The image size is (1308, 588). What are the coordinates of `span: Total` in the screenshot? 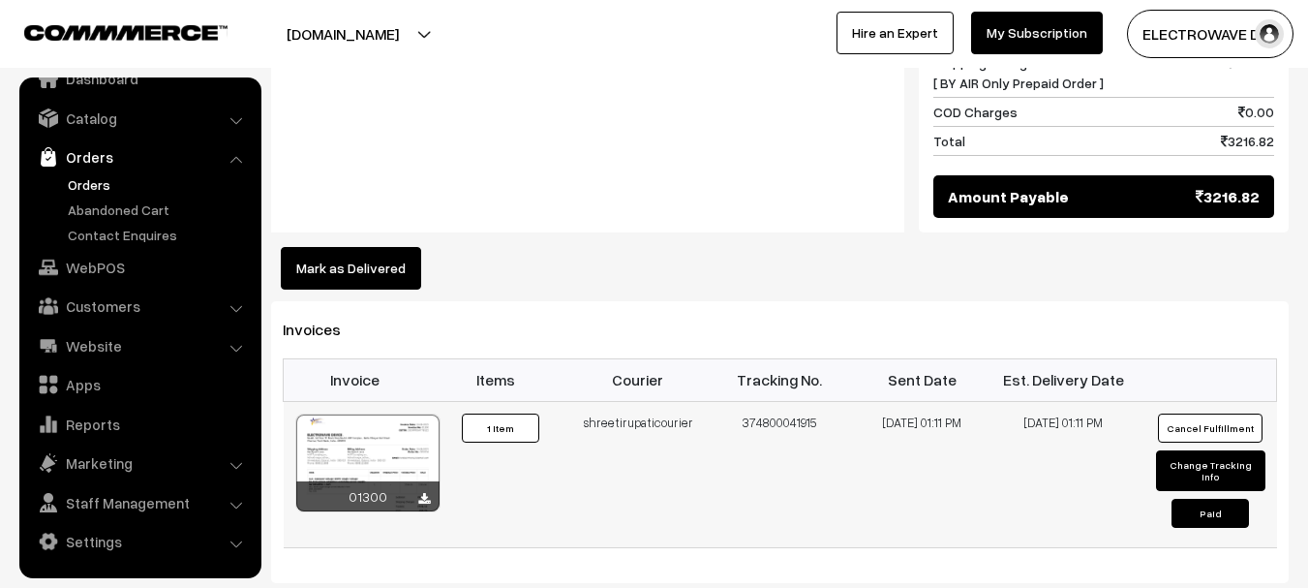 It's located at (949, 140).